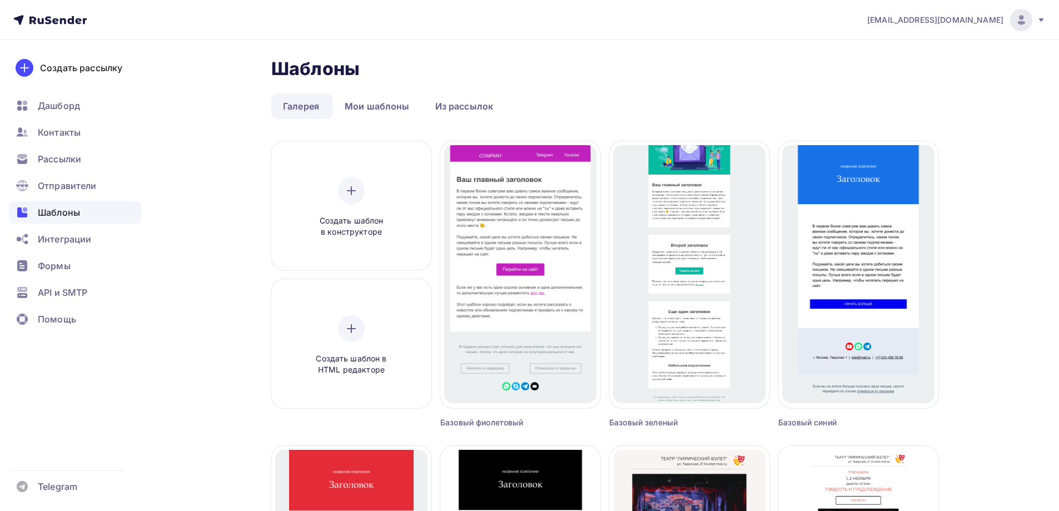 The width and height of the screenshot is (1059, 511). Describe the element at coordinates (59, 212) in the screenshot. I see `span: Шаблоны` at that location.